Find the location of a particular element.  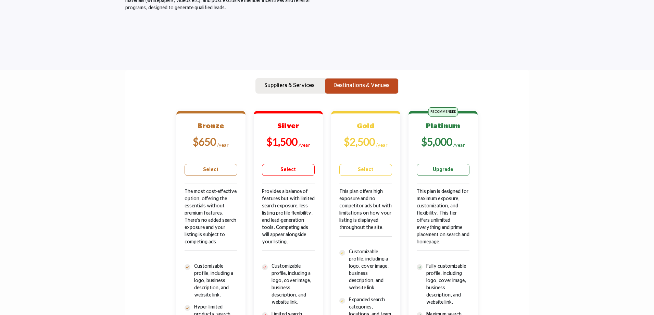

b: Platinum is located at coordinates (443, 126).